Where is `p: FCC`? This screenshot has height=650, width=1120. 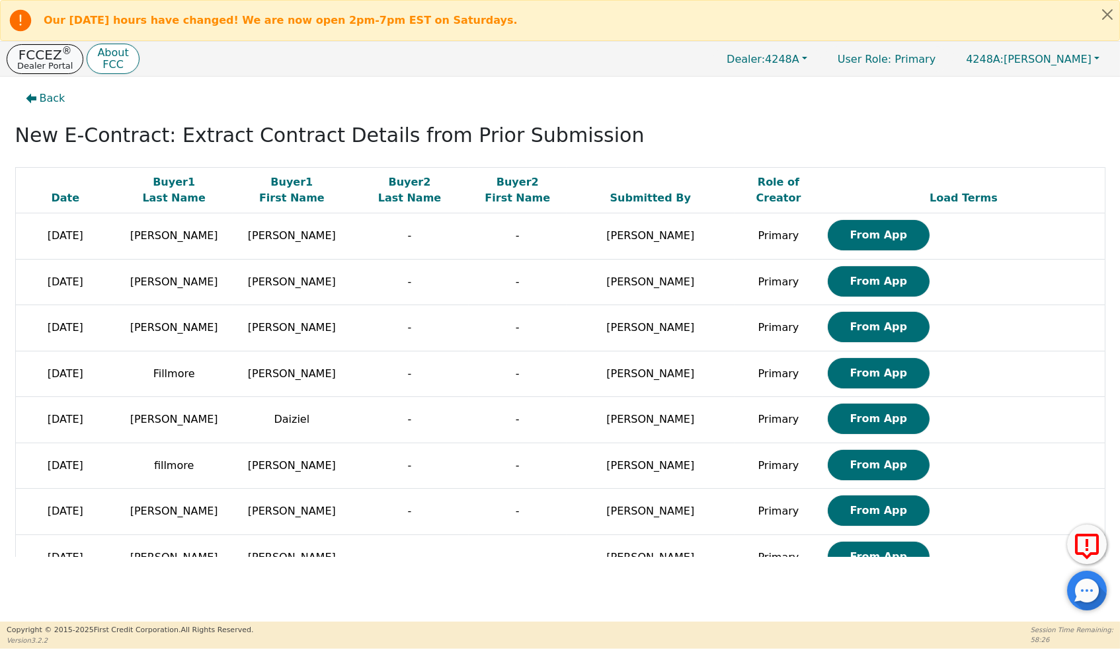
p: FCC is located at coordinates (112, 65).